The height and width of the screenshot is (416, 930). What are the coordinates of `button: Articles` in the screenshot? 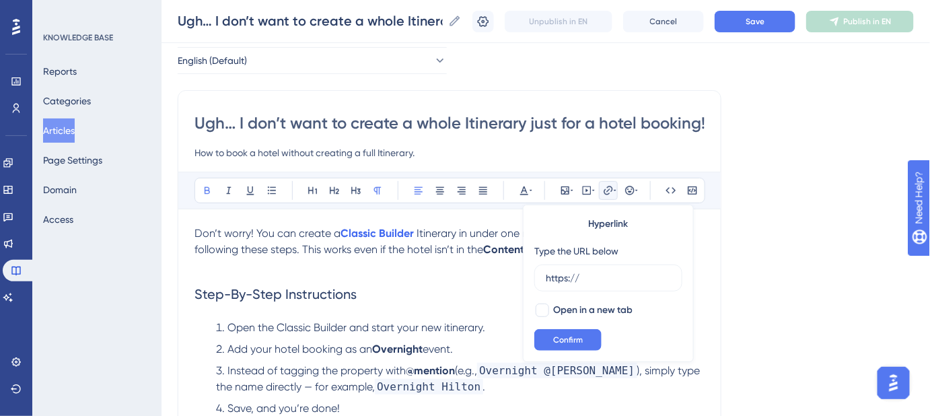 It's located at (59, 131).